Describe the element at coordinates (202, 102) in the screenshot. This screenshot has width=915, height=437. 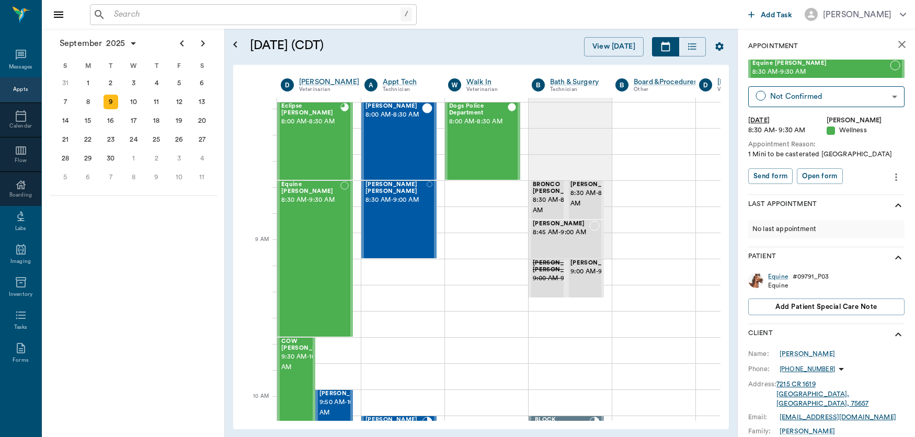
I see `div: Saturday, September 13, 2025` at that location.